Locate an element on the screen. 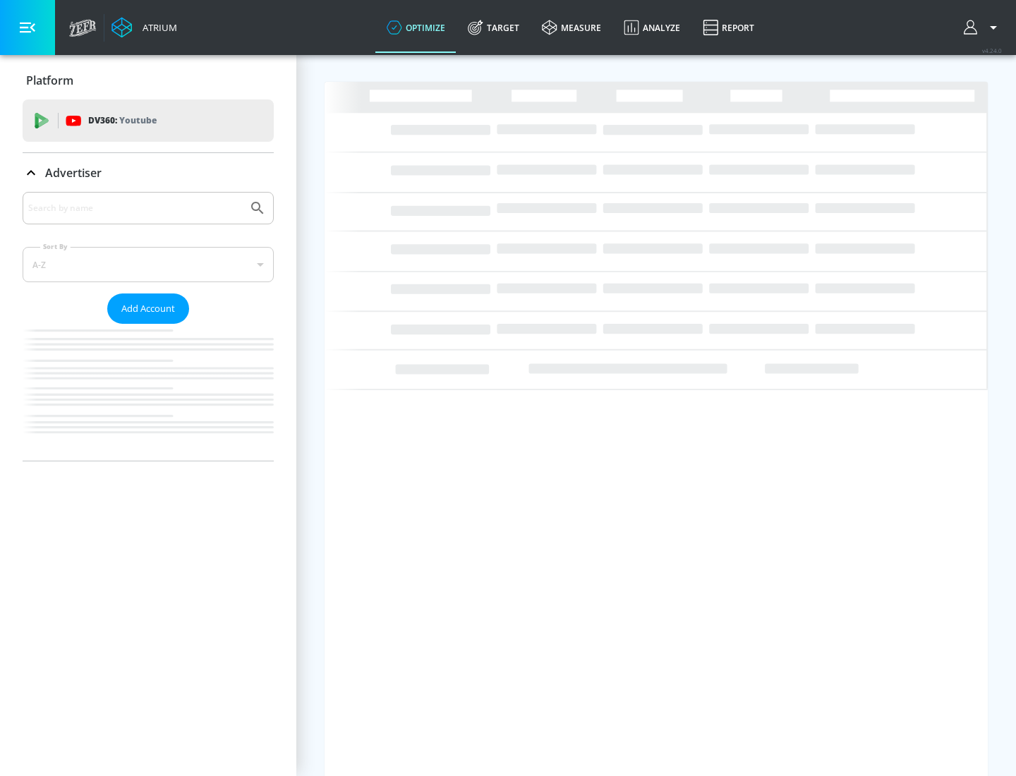 Image resolution: width=1016 pixels, height=776 pixels. button: Add Account is located at coordinates (148, 308).